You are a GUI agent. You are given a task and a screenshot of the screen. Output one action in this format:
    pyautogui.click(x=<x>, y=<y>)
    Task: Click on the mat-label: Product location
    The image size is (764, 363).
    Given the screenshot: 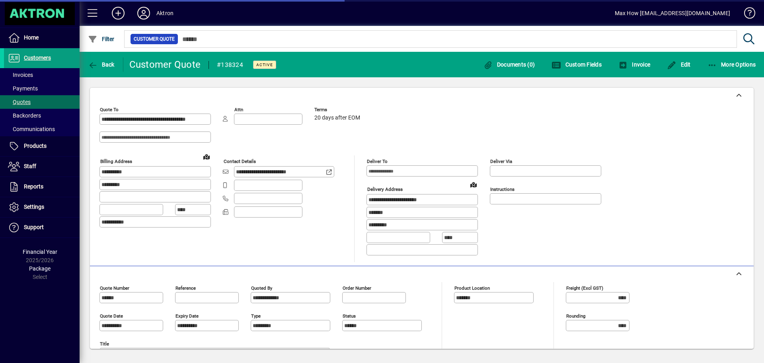 What is the action you would take?
    pyautogui.click(x=472, y=287)
    